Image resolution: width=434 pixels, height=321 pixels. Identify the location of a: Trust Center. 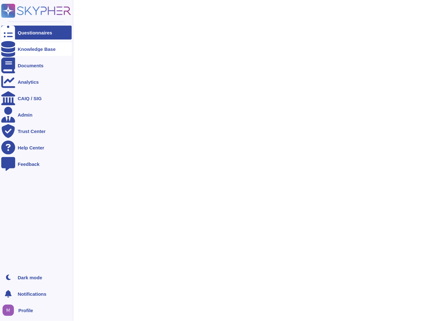
(36, 131).